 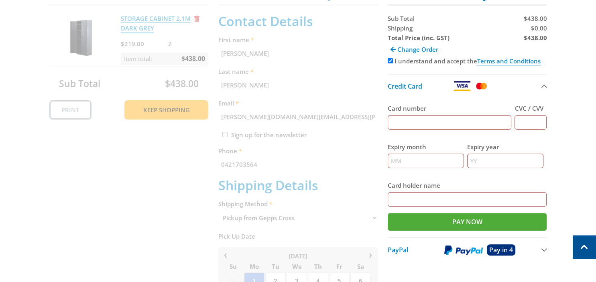 What do you see at coordinates (449, 108) in the screenshot?
I see `label: Card number` at bounding box center [449, 108].